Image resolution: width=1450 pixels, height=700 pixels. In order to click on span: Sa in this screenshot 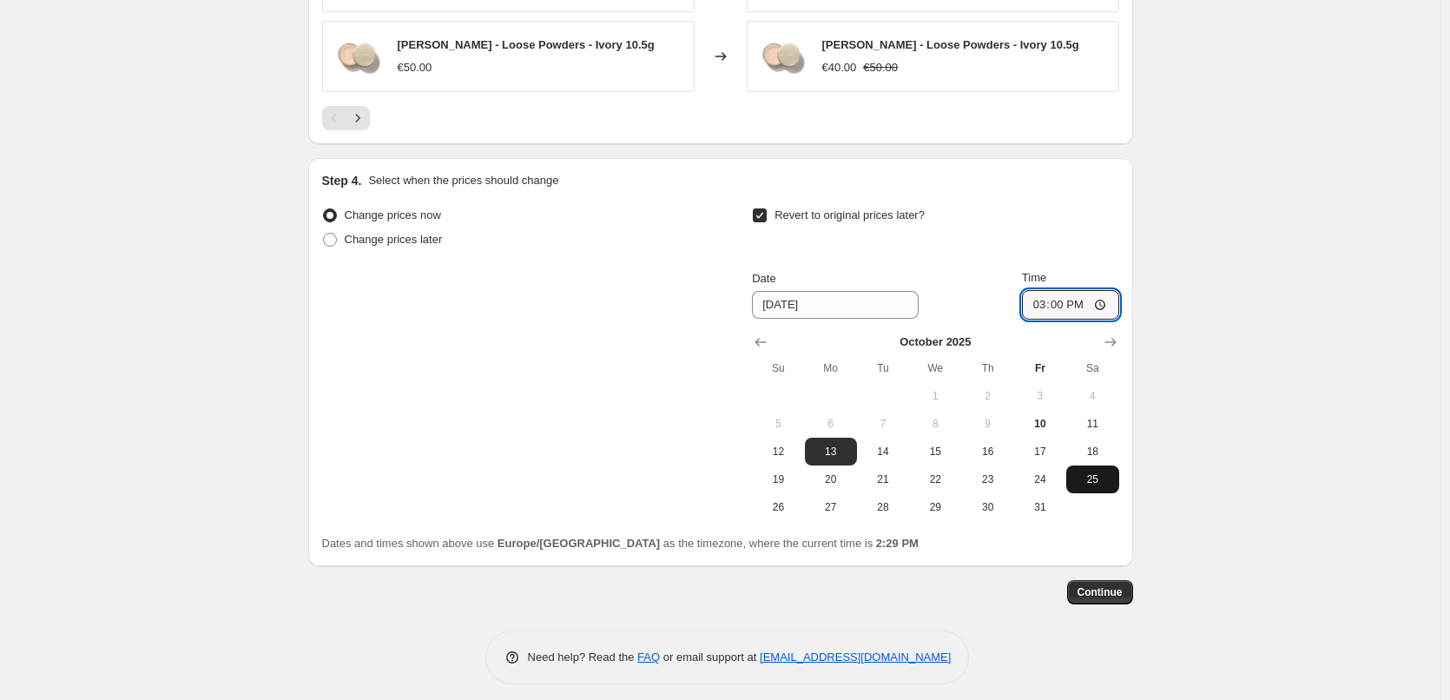, I will do `click(1092, 368)`.